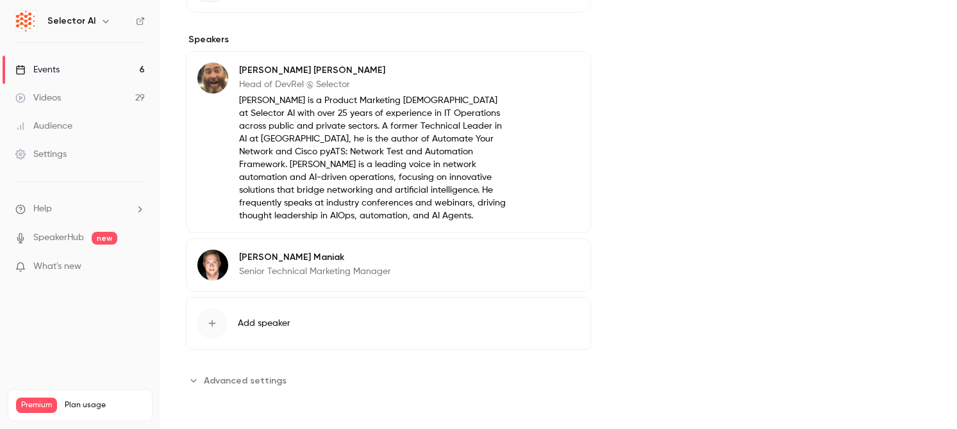  I want to click on p: Senior Technical Marketing Manager, so click(315, 272).